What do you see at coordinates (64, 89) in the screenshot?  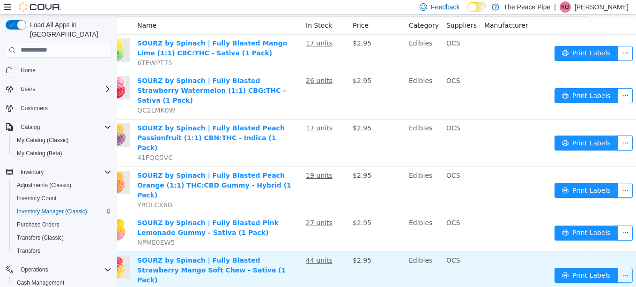 I see `span: Users` at bounding box center [64, 89].